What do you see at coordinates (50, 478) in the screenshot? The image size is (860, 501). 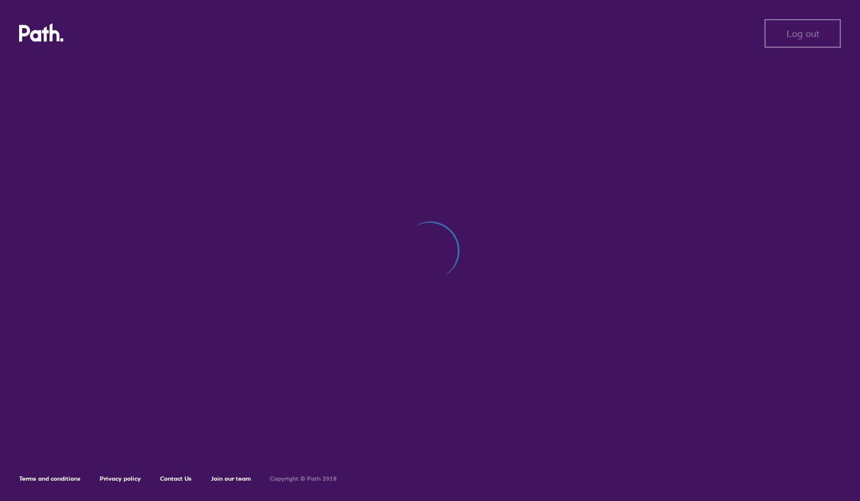 I see `a: Terms and conditions` at bounding box center [50, 478].